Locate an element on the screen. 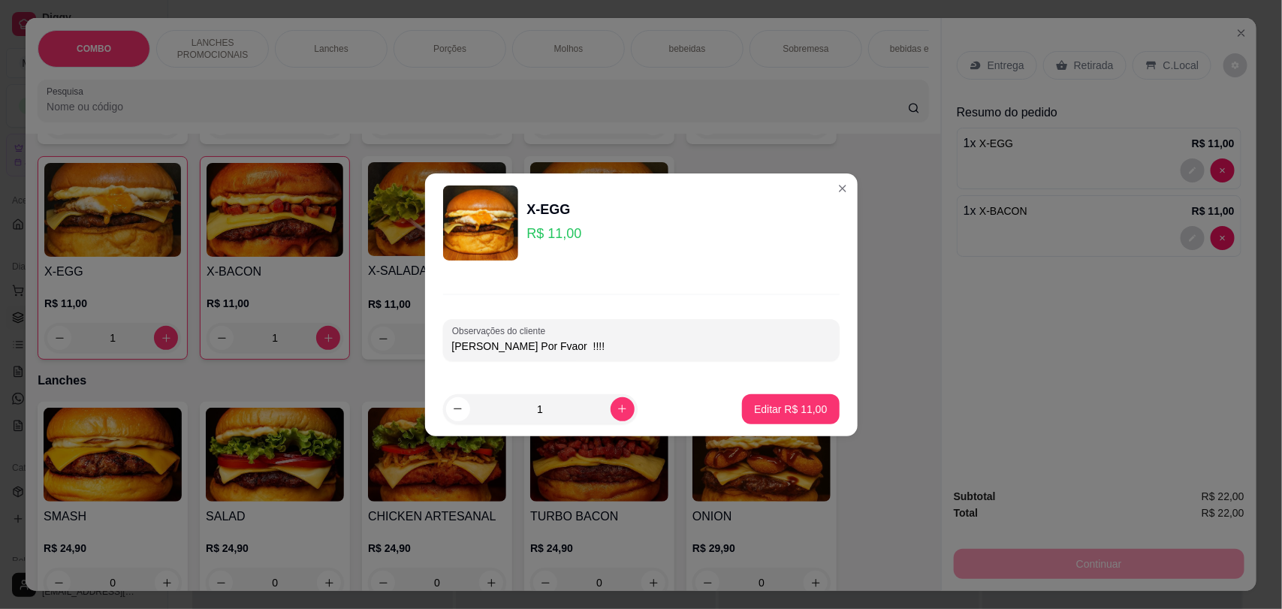 The image size is (1282, 609). p: Editar R$ 11,00 is located at coordinates (790, 409).